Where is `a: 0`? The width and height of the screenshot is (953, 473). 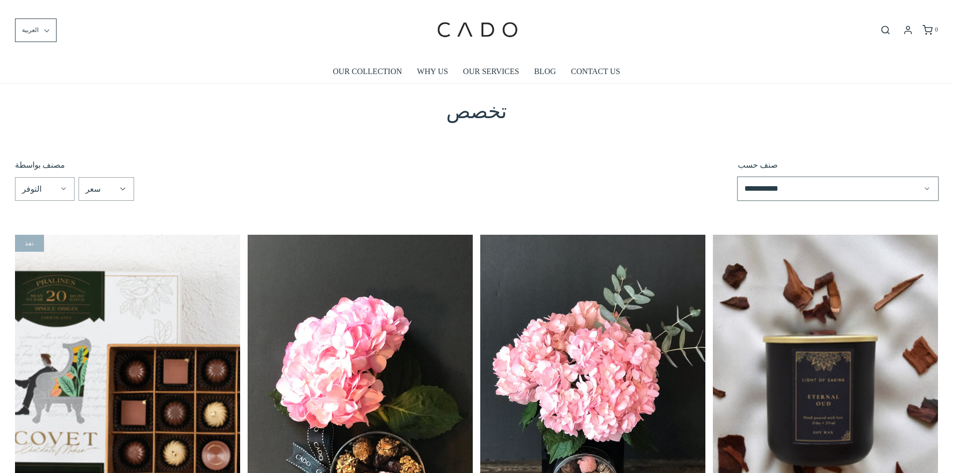 a: 0 is located at coordinates (929, 30).